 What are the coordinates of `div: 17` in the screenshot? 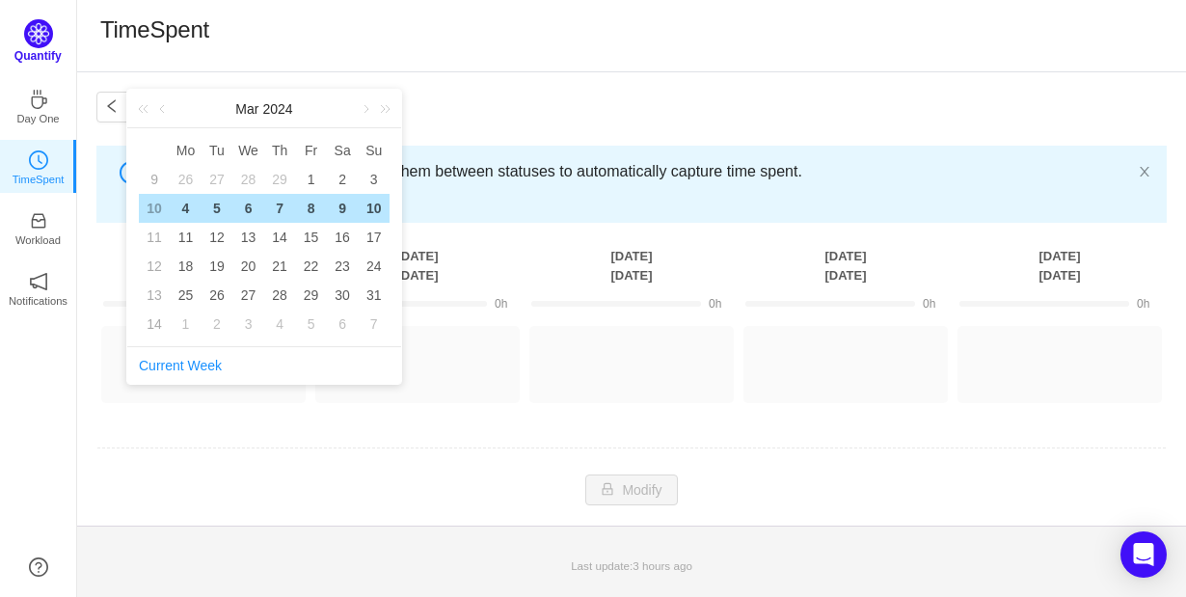 It's located at (374, 237).